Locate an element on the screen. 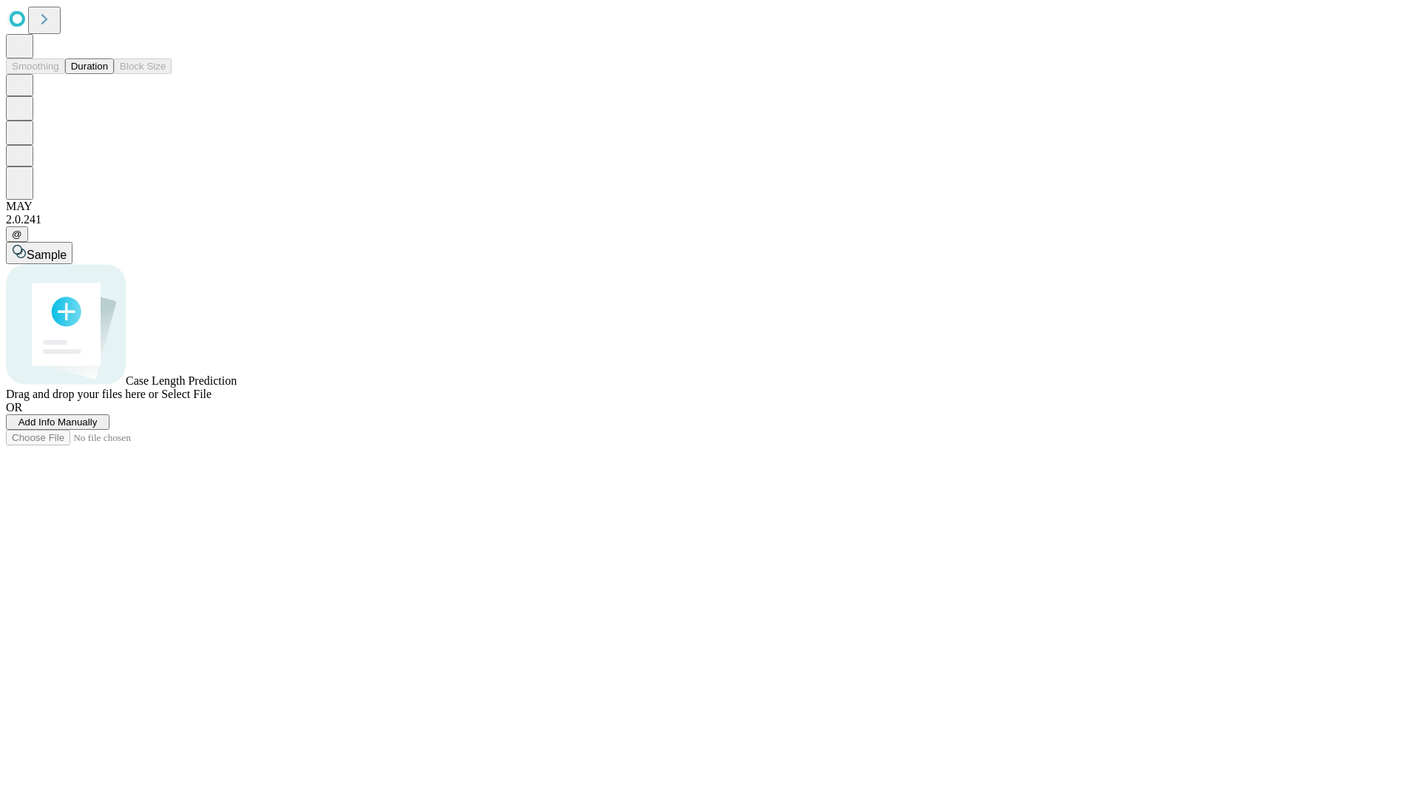  button: Smoothing is located at coordinates (35, 66).